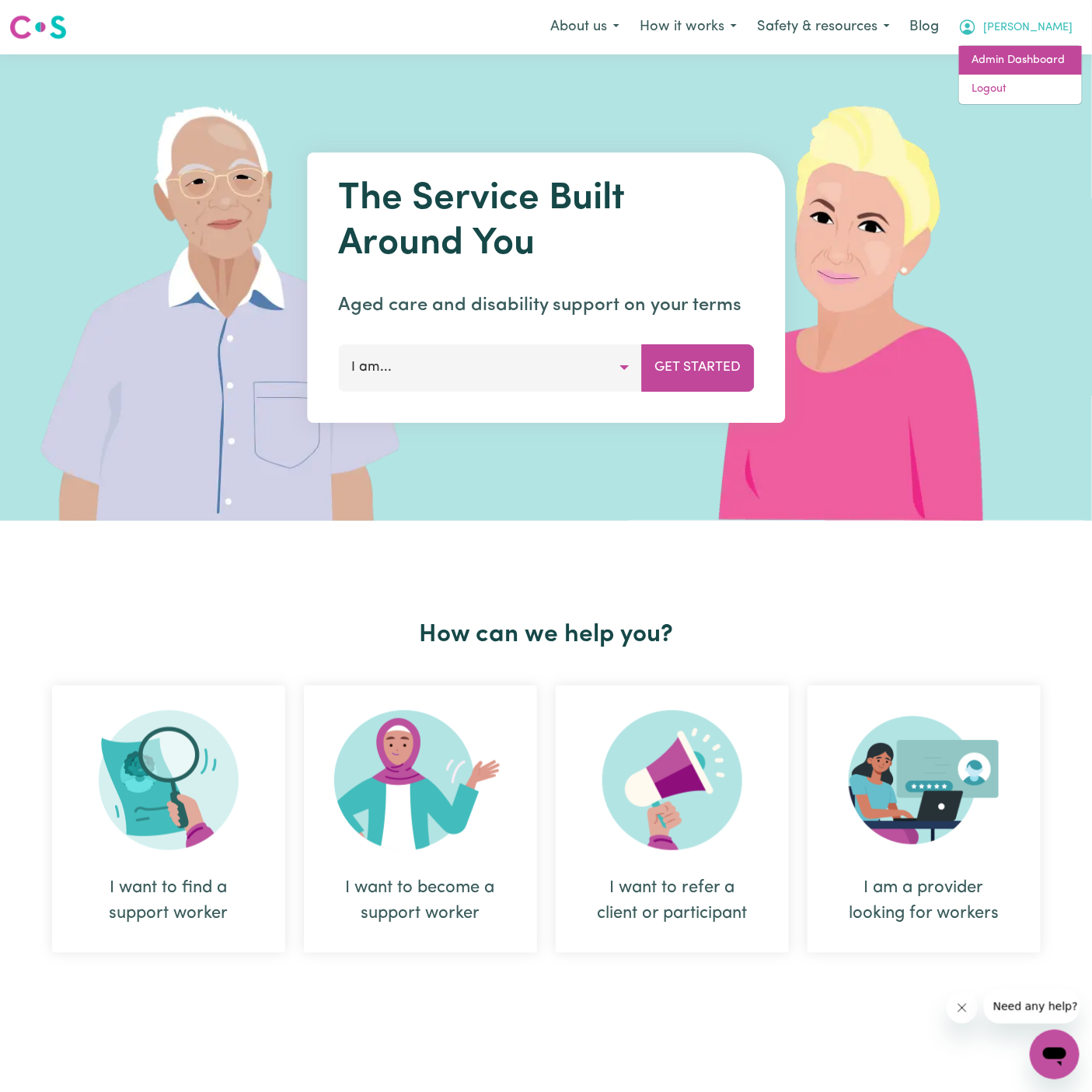  What do you see at coordinates (584, 27) in the screenshot?
I see `button: About us` at bounding box center [584, 27].